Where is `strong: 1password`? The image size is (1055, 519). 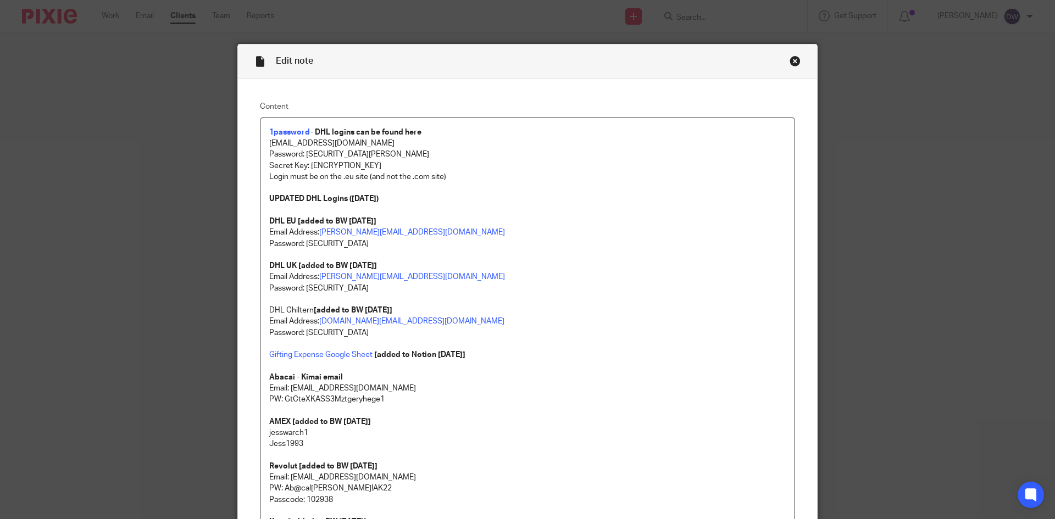
strong: 1password is located at coordinates (289, 132).